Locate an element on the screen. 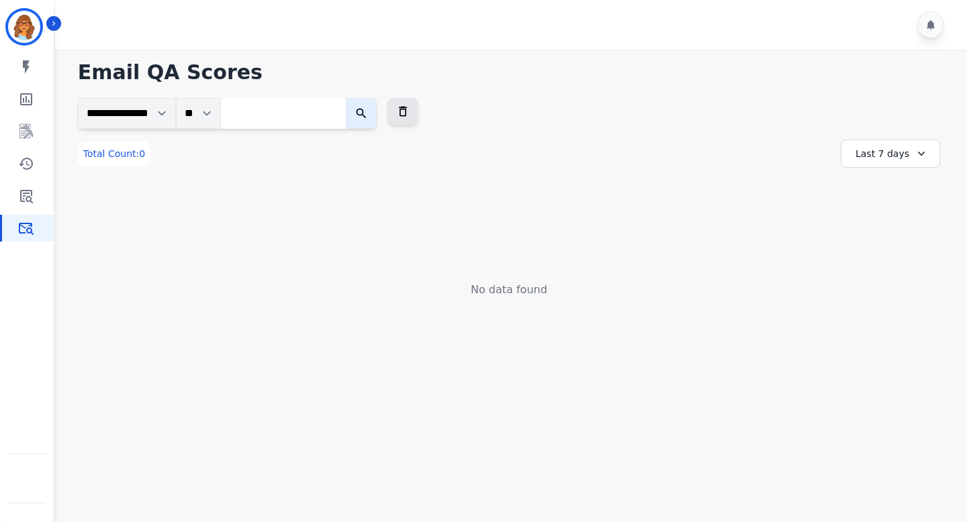 This screenshot has width=967, height=522. img: Bordered avatar is located at coordinates (24, 27).